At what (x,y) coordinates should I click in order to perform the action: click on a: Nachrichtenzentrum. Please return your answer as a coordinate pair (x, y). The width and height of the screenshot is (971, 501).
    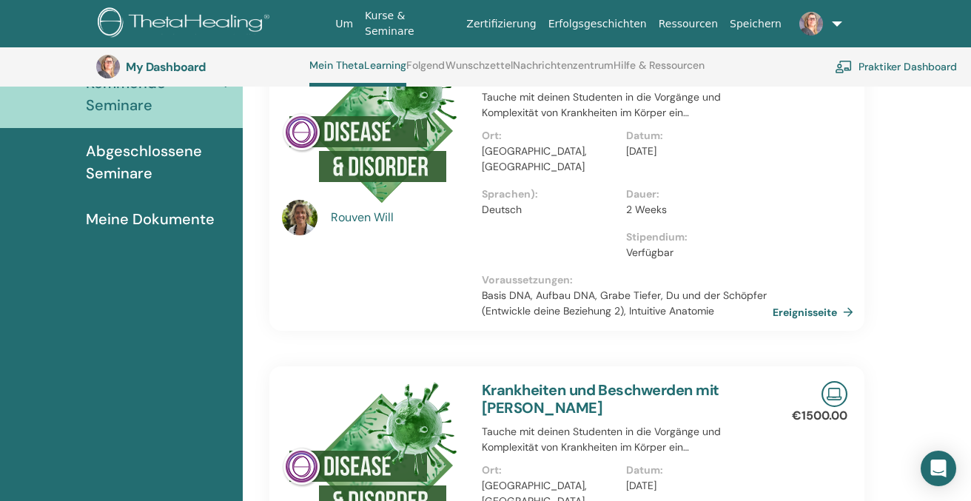
    Looking at the image, I should click on (563, 71).